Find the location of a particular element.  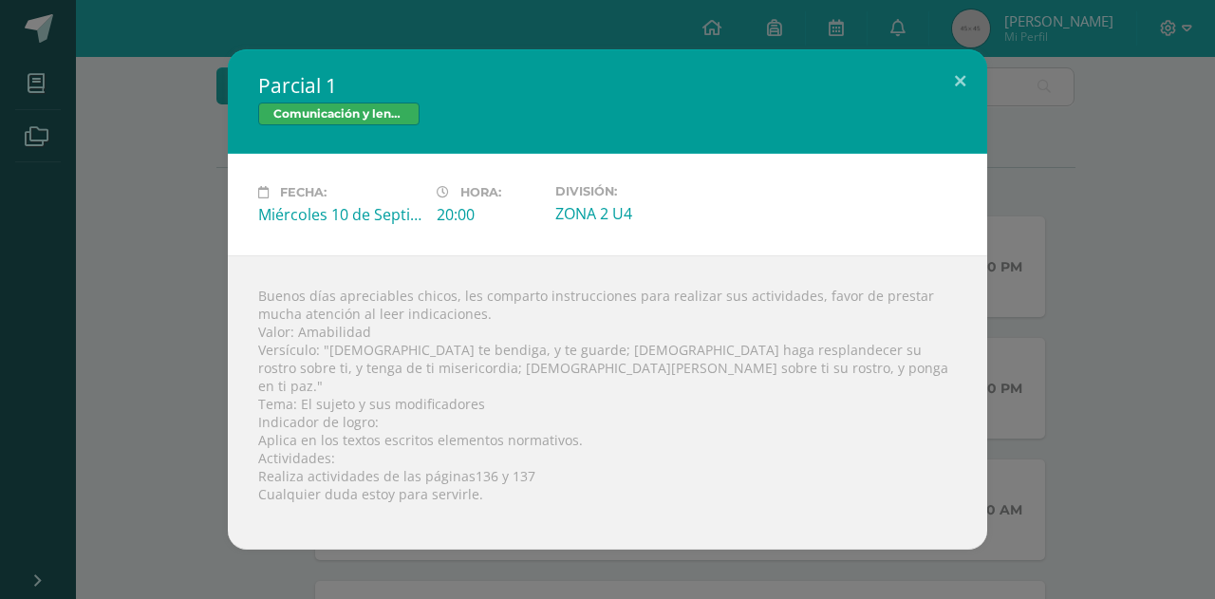

div: Buenos días apreciables chicos, les comparto instrucciones para realizar sus actividades, favor d... is located at coordinates (608, 403).